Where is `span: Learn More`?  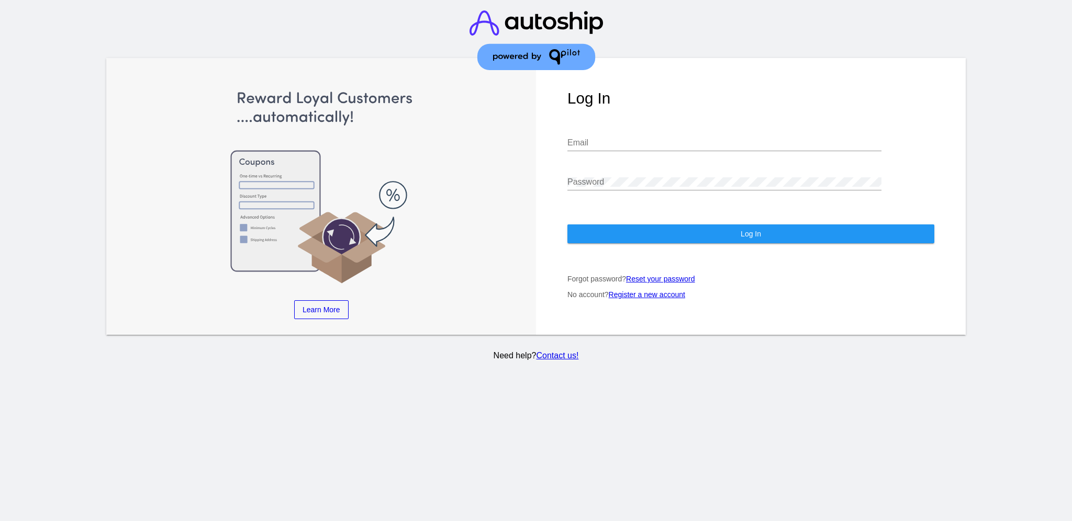 span: Learn More is located at coordinates (321, 310).